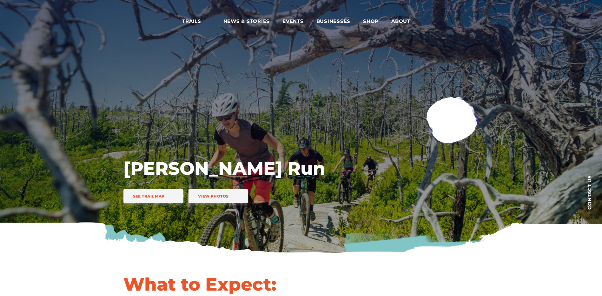 Image resolution: width=602 pixels, height=296 pixels. What do you see at coordinates (406, 21) in the screenshot?
I see `span: About` at bounding box center [406, 21].